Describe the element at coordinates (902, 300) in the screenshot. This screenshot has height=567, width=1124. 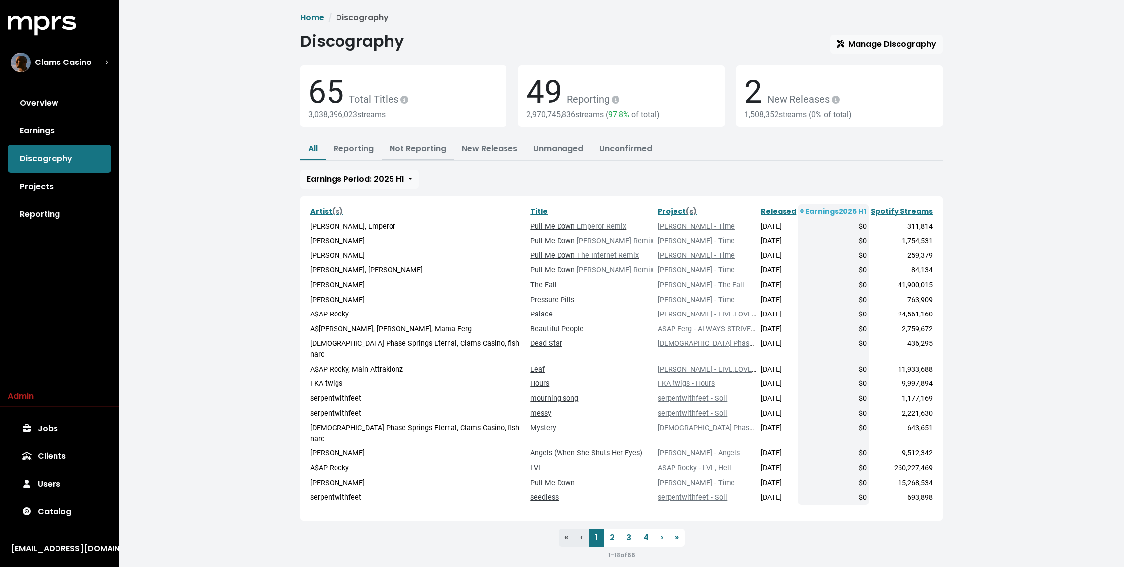
I see `td: 763,909` at that location.